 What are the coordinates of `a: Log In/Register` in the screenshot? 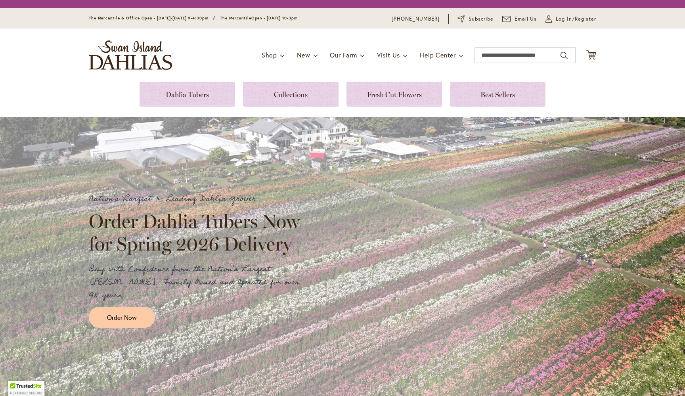 It's located at (571, 19).